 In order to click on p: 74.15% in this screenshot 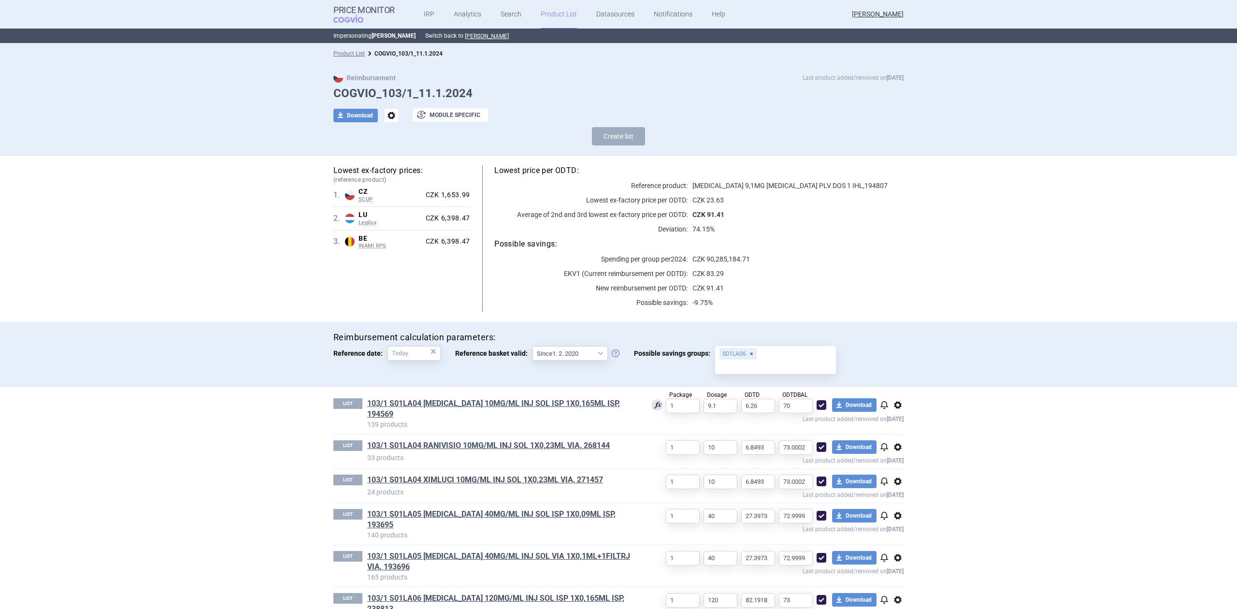, I will do `click(795, 229)`.